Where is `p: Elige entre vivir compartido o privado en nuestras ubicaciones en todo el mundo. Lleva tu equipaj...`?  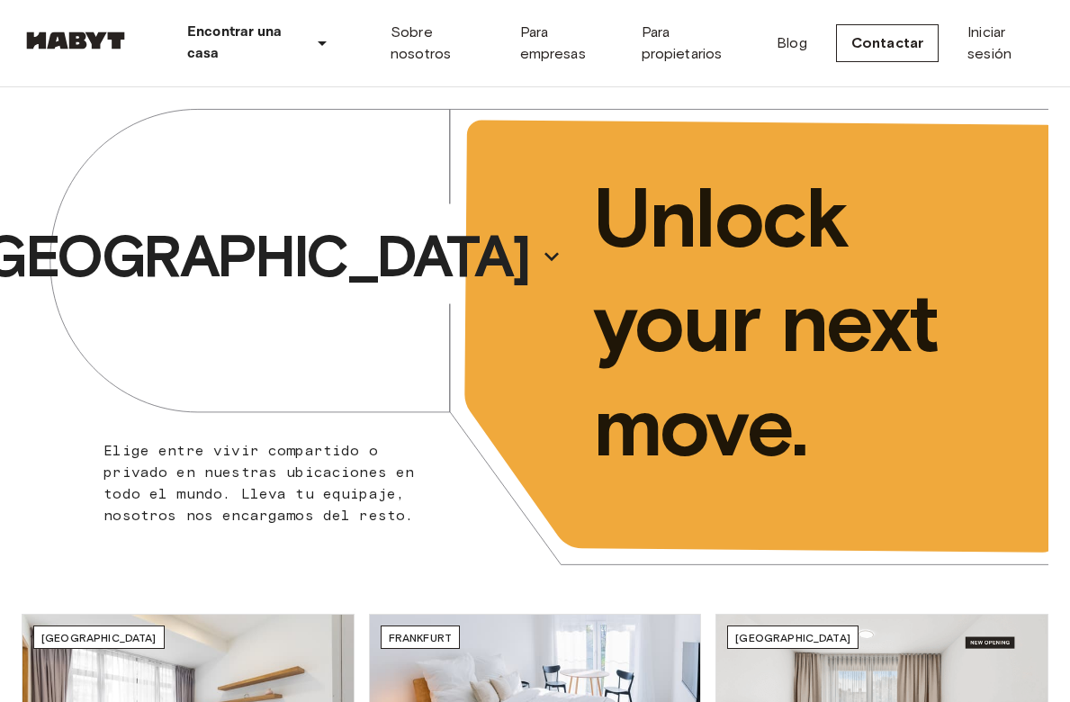
p: Elige entre vivir compartido o privado en nuestras ubicaciones en todo el mundo. Lleva tu equipaj... is located at coordinates (273, 483).